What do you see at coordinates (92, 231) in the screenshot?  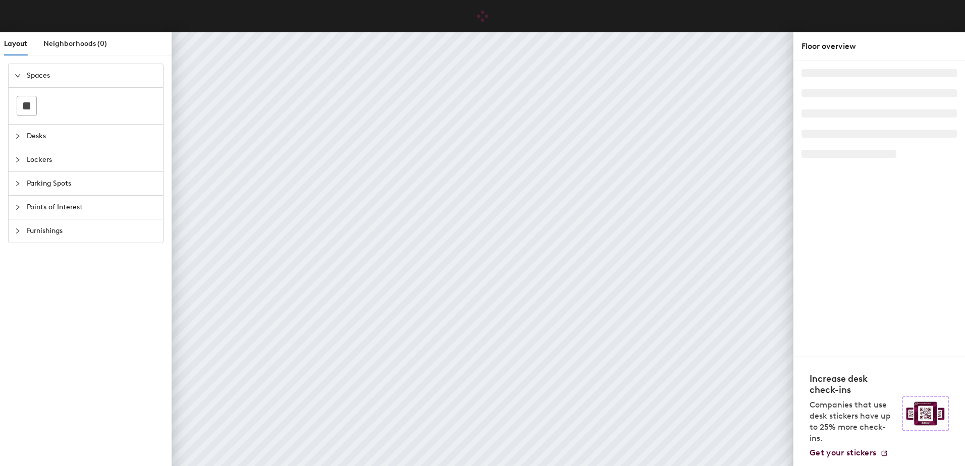 I see `span: Furnishings` at bounding box center [92, 231].